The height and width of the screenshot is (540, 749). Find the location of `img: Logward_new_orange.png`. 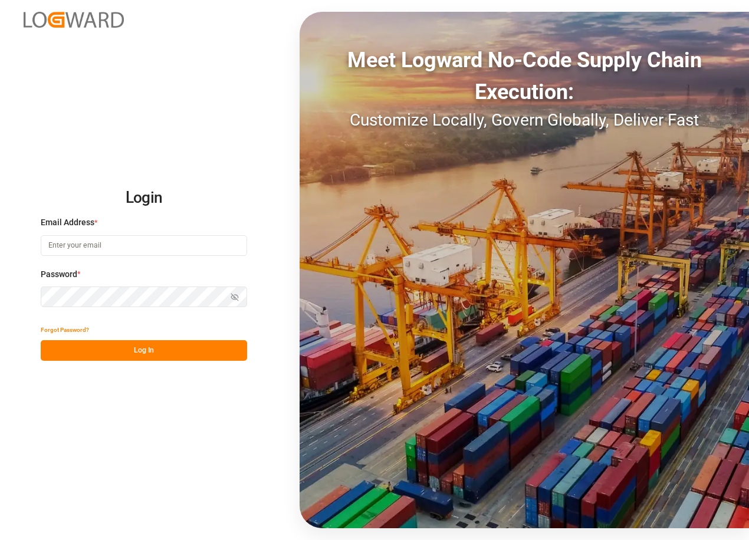

img: Logward_new_orange.png is located at coordinates (74, 19).